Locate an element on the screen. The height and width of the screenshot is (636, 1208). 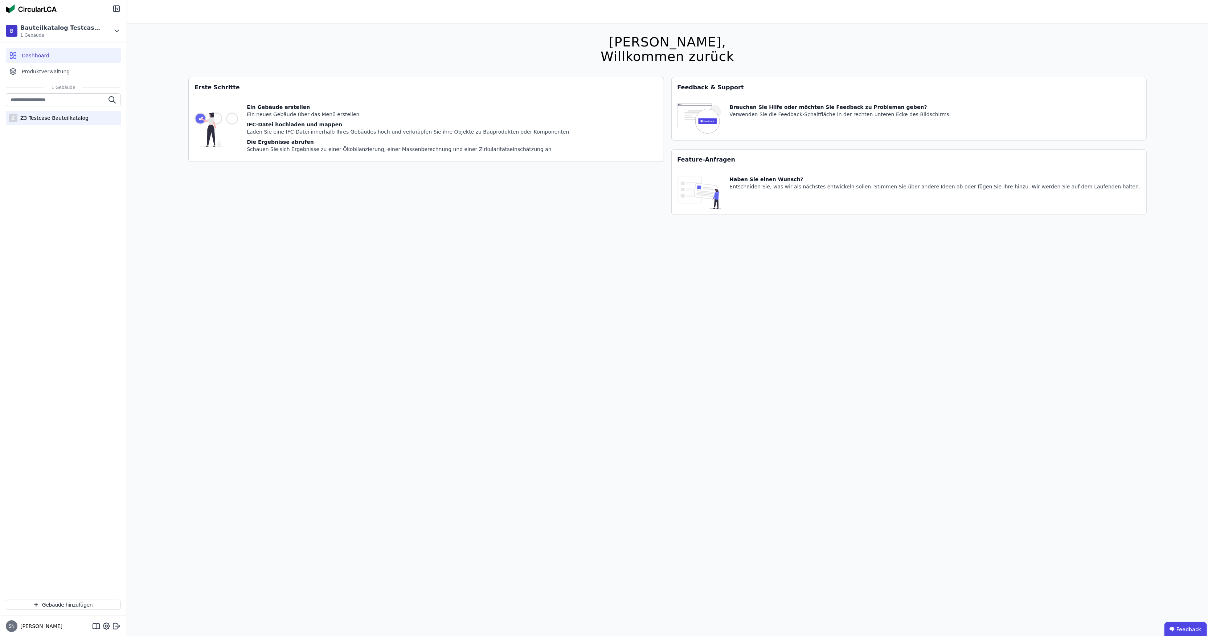
div: Entscheiden Sie, was wir als nächstes entwickeln sollen. Stimmen Sie über andere Ideen ab oder fü... is located at coordinates (935, 187).